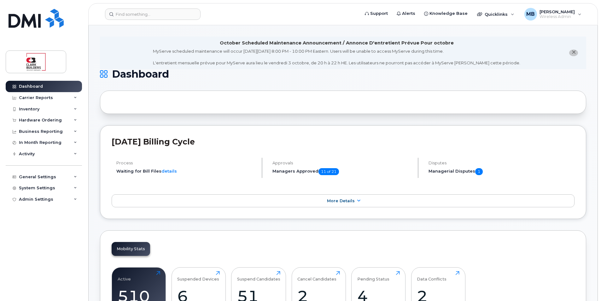 Image resolution: width=601 pixels, height=301 pixels. I want to click on a: details, so click(169, 171).